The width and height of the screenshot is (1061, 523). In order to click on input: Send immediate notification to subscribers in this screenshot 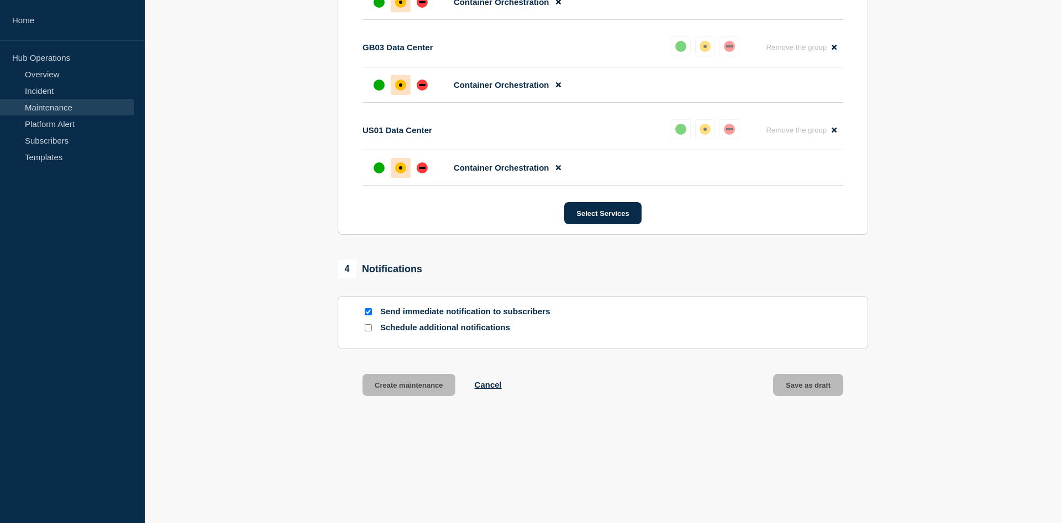, I will do `click(368, 312)`.